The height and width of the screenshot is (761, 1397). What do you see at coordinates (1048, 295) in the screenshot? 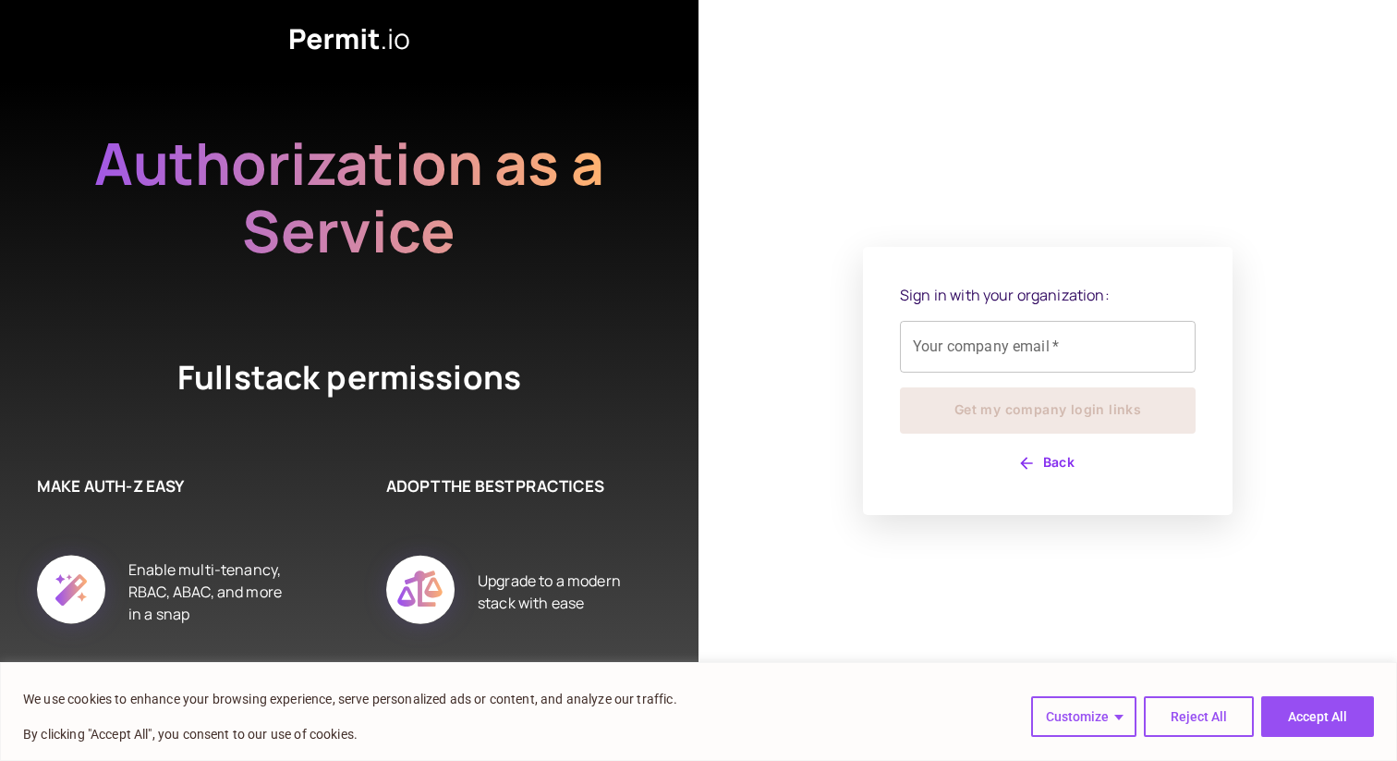
I see `p: Sign in with your organization:` at bounding box center [1048, 295].